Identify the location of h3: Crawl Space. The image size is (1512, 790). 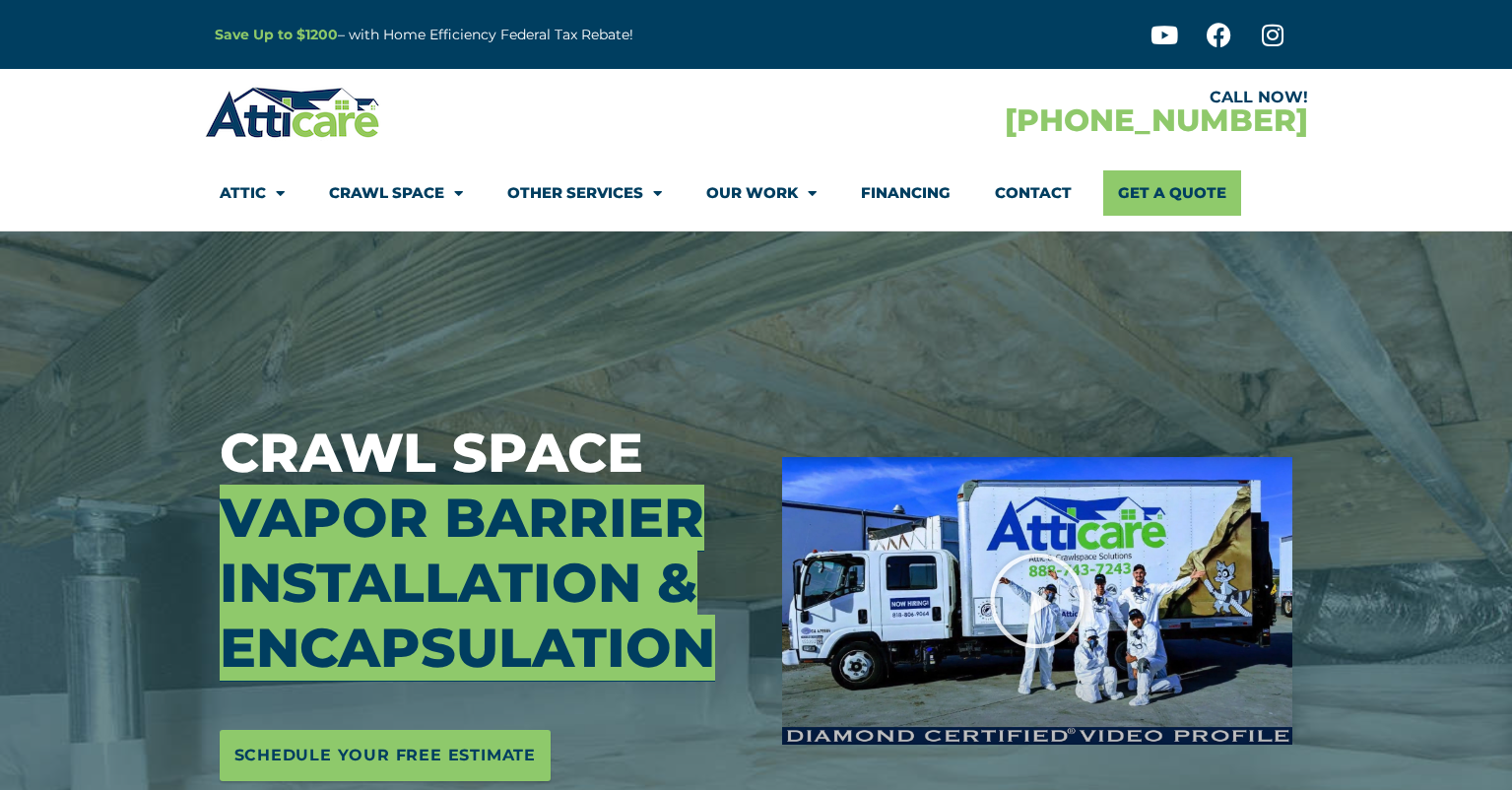
(487, 551).